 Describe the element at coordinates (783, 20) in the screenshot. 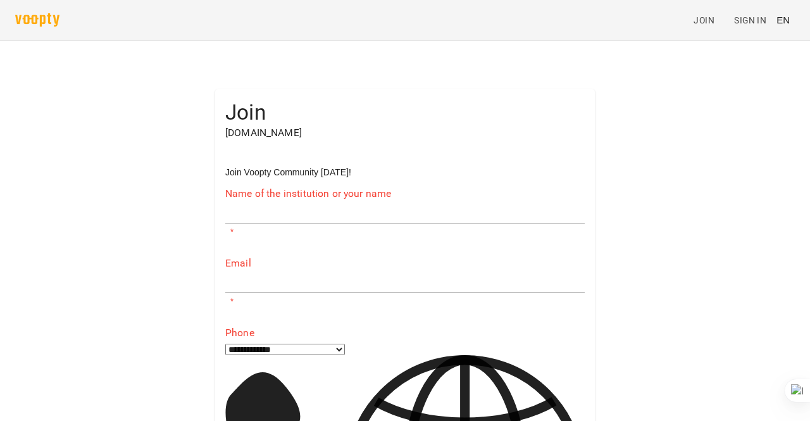

I see `button: EN` at that location.